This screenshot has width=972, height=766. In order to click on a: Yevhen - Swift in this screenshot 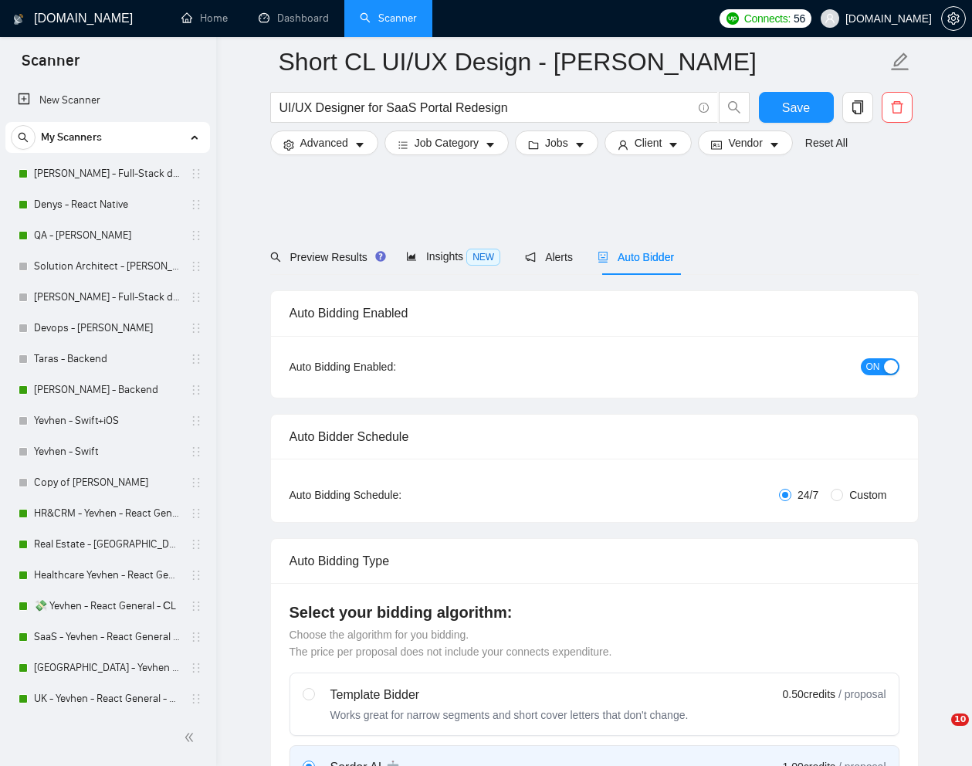, I will do `click(107, 452)`.